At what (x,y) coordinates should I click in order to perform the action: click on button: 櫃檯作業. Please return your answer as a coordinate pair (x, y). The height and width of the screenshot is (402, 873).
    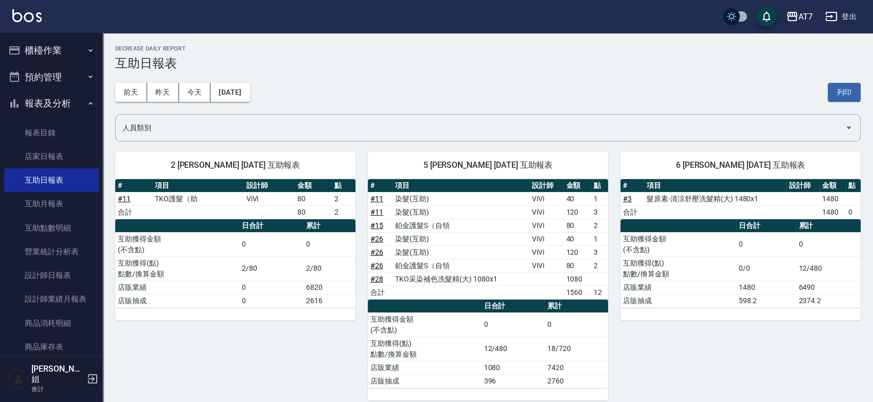
    Looking at the image, I should click on (51, 50).